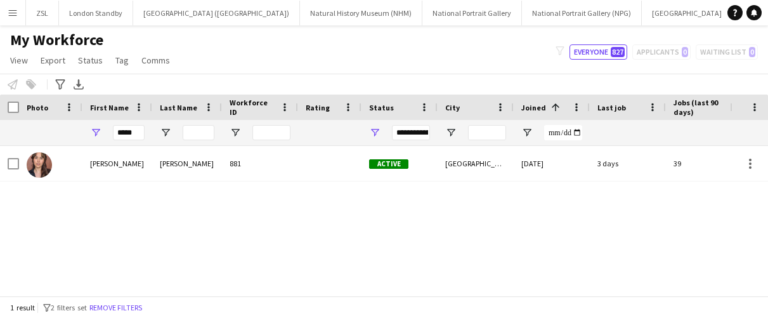 This screenshot has height=318, width=768. Describe the element at coordinates (563, 133) in the screenshot. I see `input: Joined Filter Input` at that location.